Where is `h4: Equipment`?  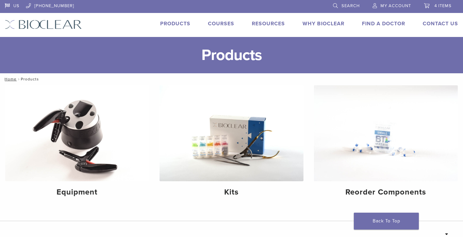
h4: Equipment is located at coordinates (77, 193).